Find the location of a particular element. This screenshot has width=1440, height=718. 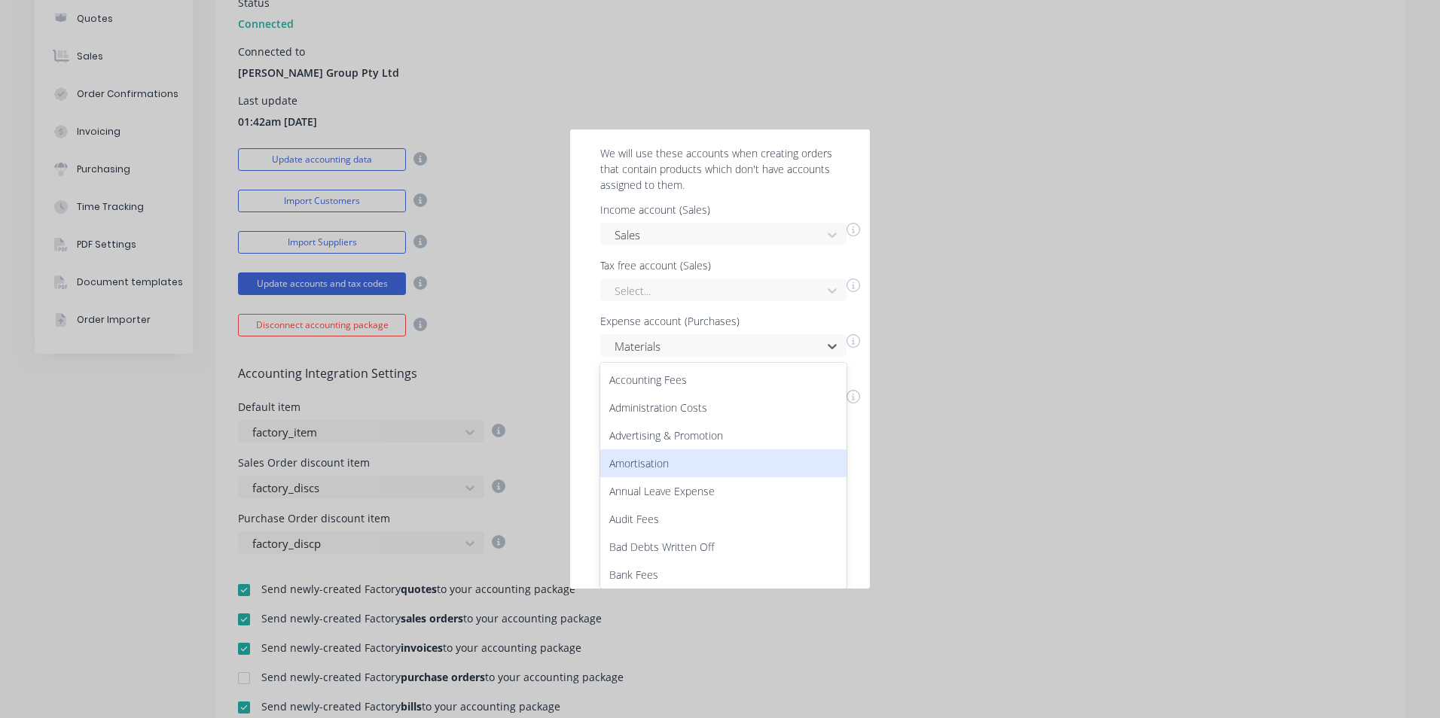

div: Annual Leave Expense is located at coordinates (723, 491).